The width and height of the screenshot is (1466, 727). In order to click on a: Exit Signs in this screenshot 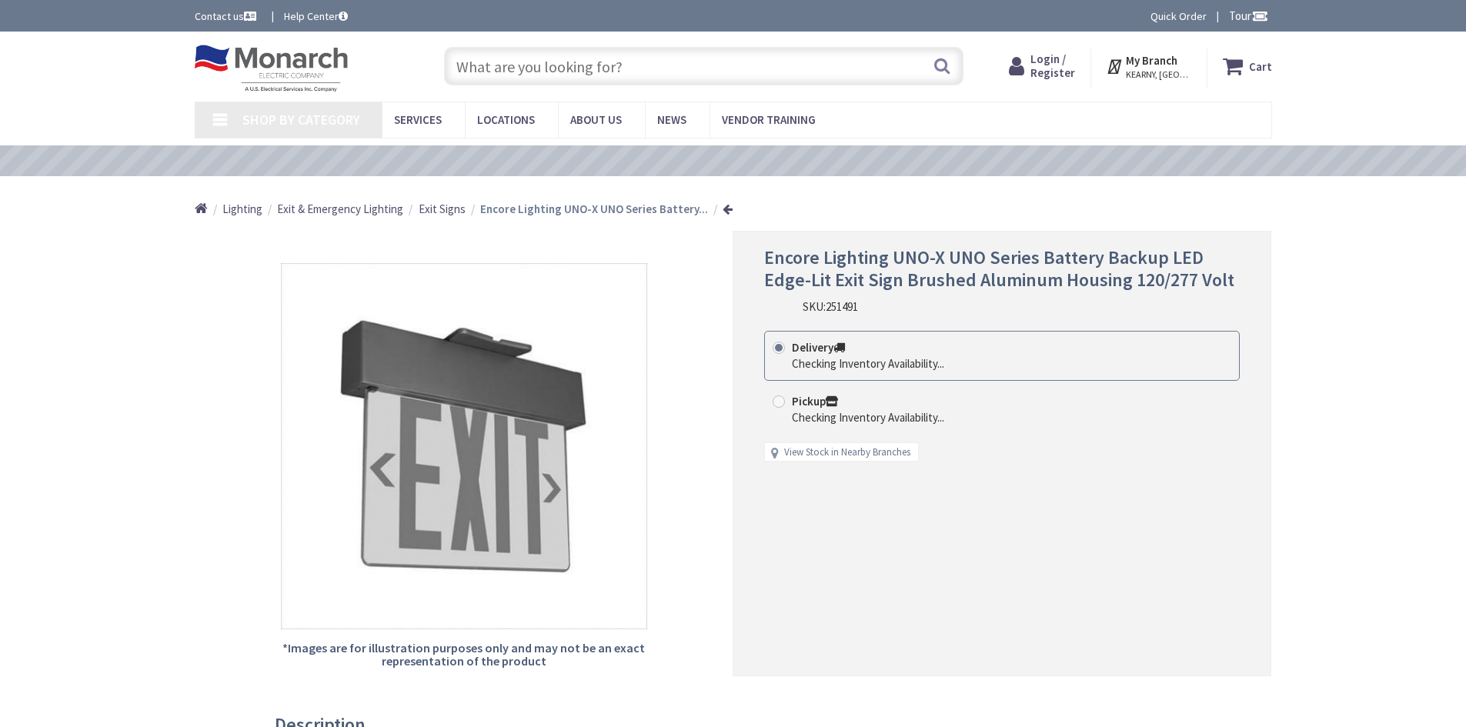, I will do `click(442, 209)`.